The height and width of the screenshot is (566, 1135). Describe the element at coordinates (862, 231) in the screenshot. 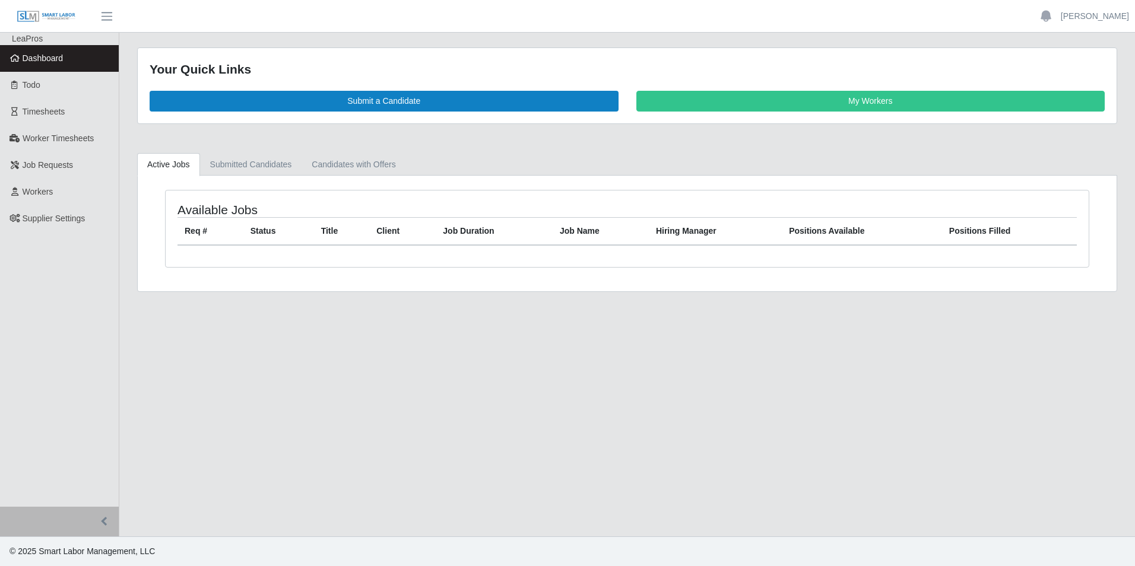

I see `th: Positions Available` at that location.